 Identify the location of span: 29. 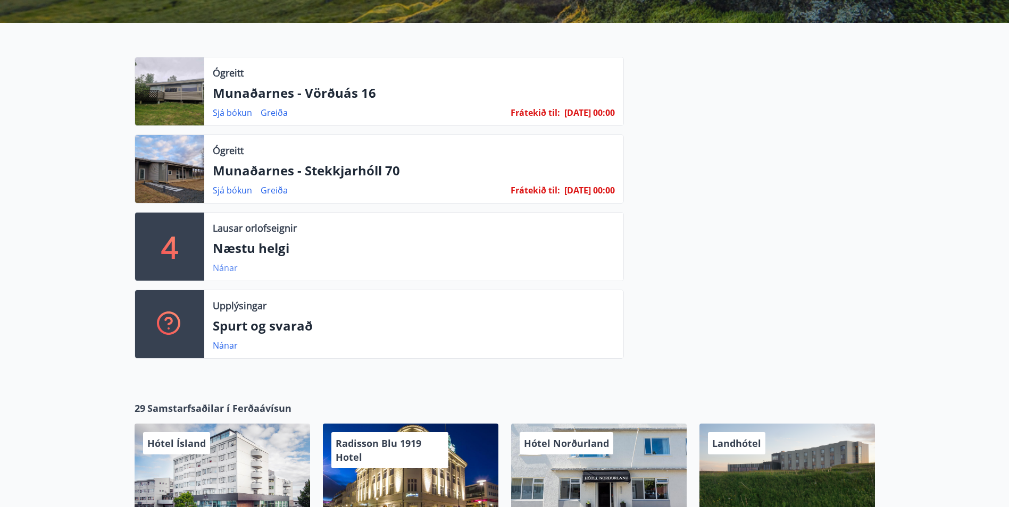
(140, 408).